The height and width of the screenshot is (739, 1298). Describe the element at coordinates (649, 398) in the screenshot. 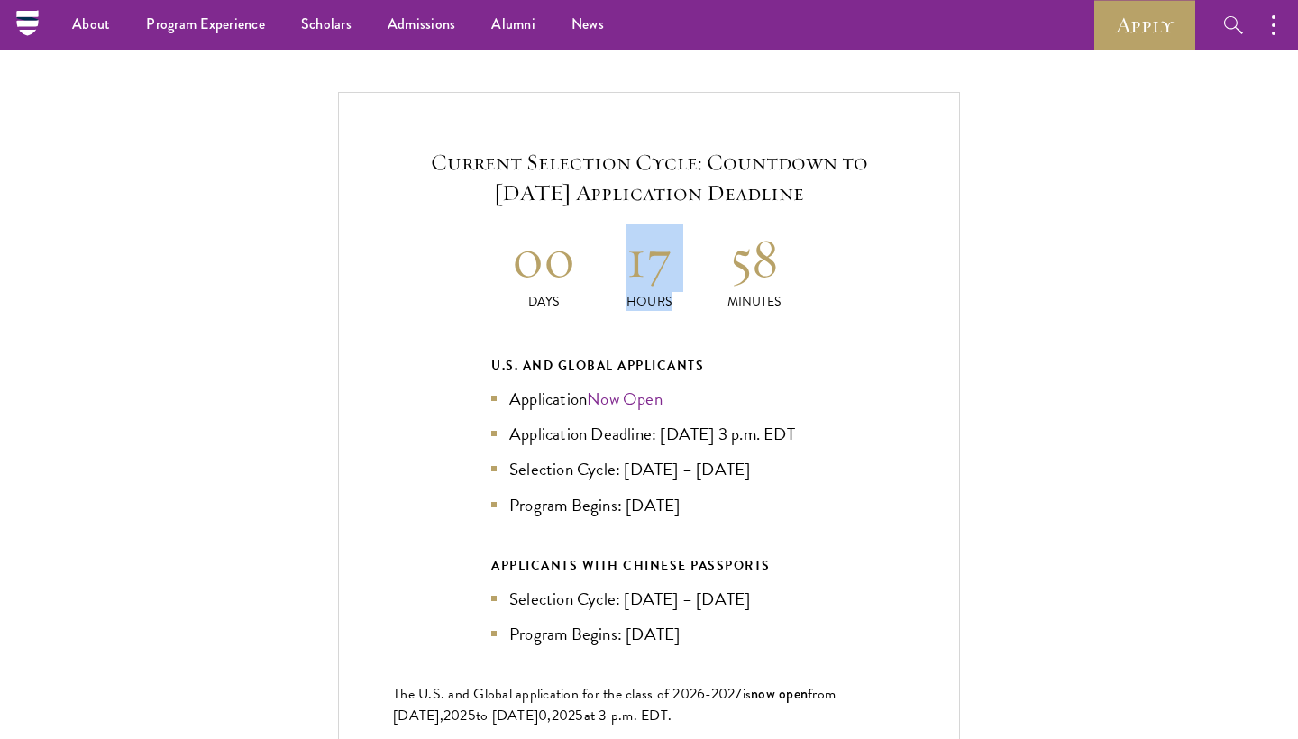

I see `li: Application` at that location.